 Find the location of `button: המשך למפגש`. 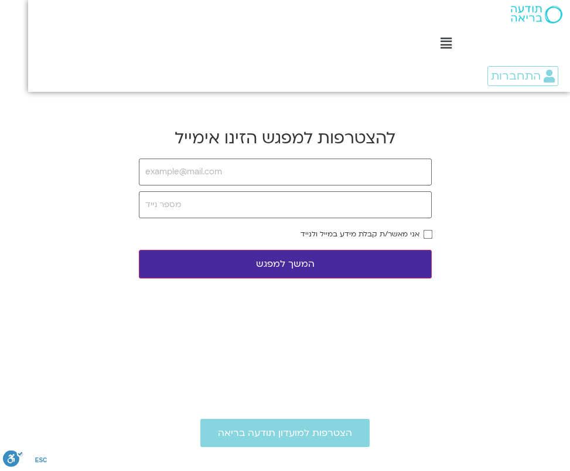

button: המשך למפגש is located at coordinates (285, 264).